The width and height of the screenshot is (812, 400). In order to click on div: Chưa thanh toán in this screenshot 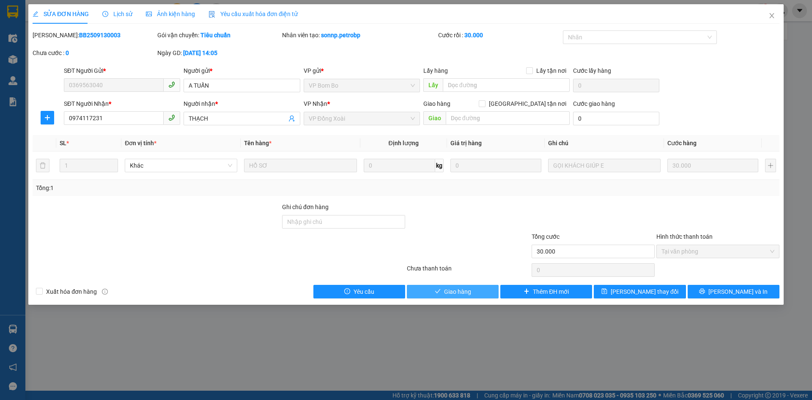, I will do `click(468, 271)`.